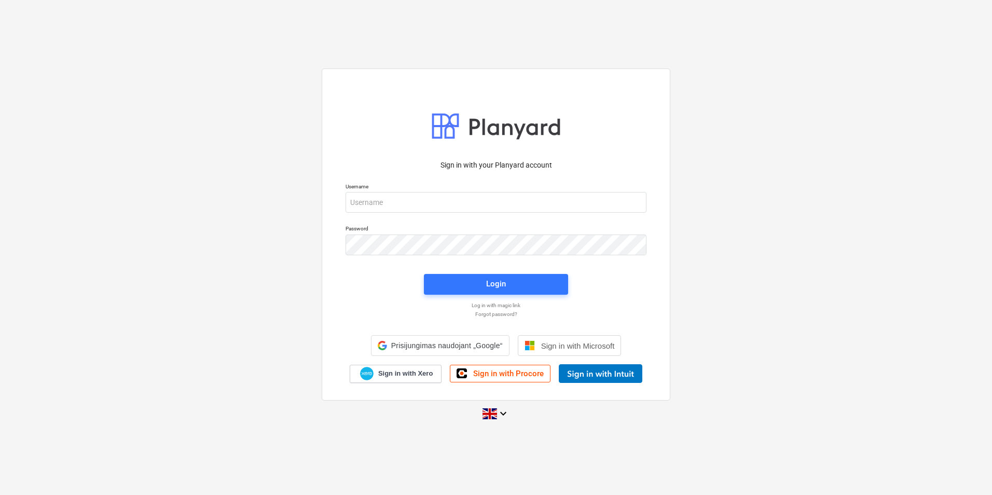  Describe the element at coordinates (496, 229) in the screenshot. I see `p: Password` at that location.